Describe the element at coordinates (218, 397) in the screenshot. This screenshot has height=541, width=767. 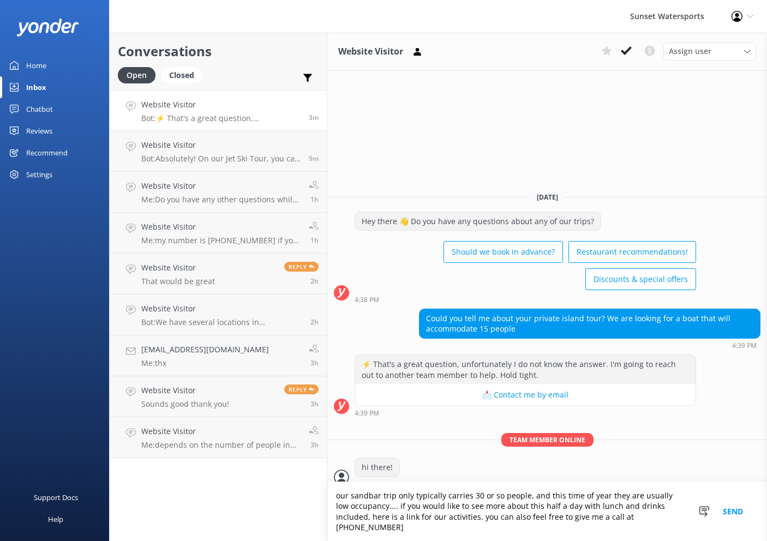
I see `a: Website VisitorSounds good thank you!Reply3h` at that location.